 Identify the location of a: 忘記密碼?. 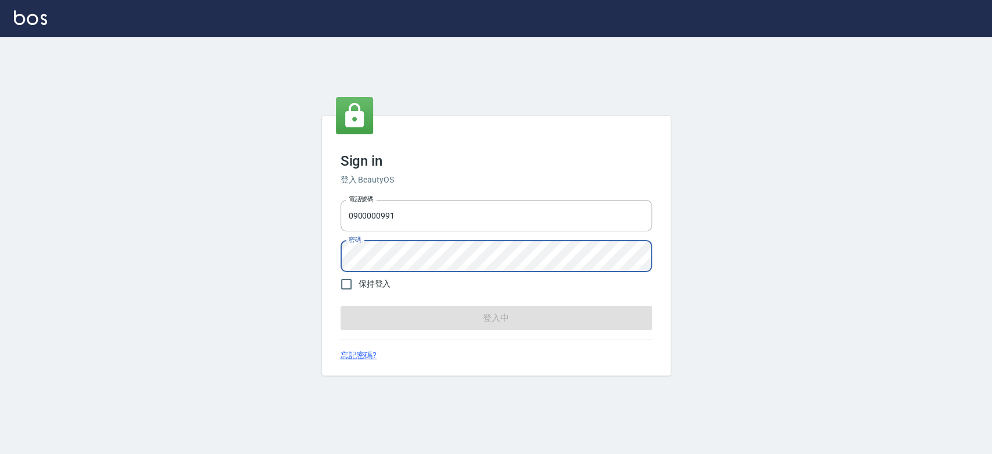
(359, 355).